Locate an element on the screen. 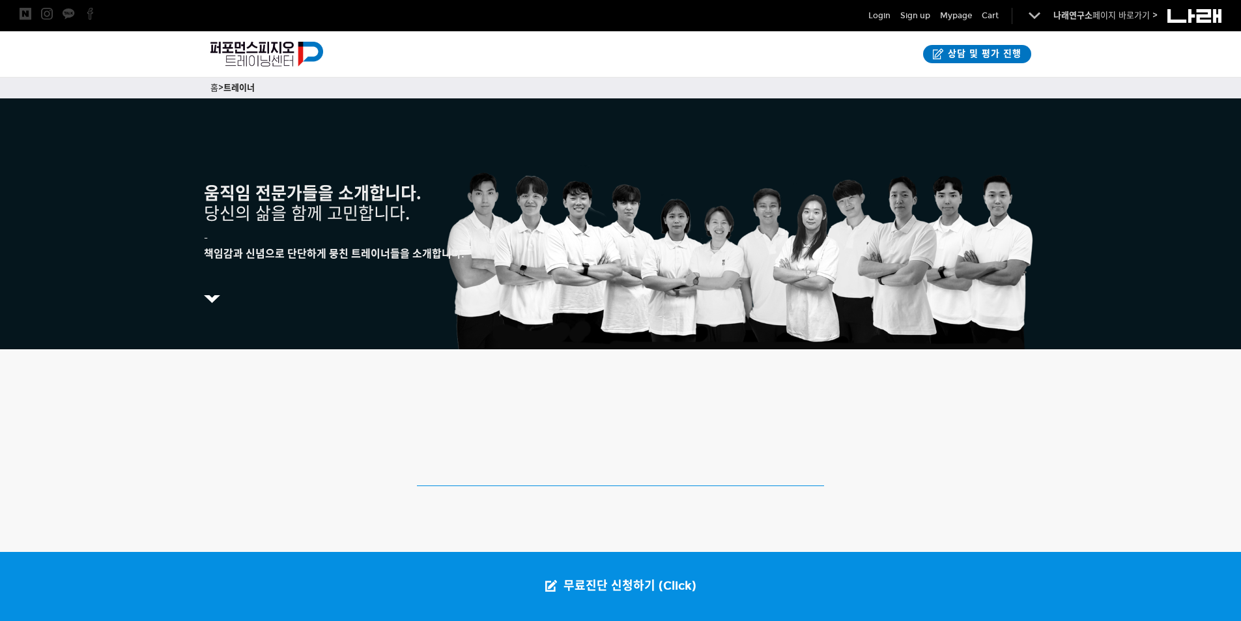  span: Login is located at coordinates (879, 16).